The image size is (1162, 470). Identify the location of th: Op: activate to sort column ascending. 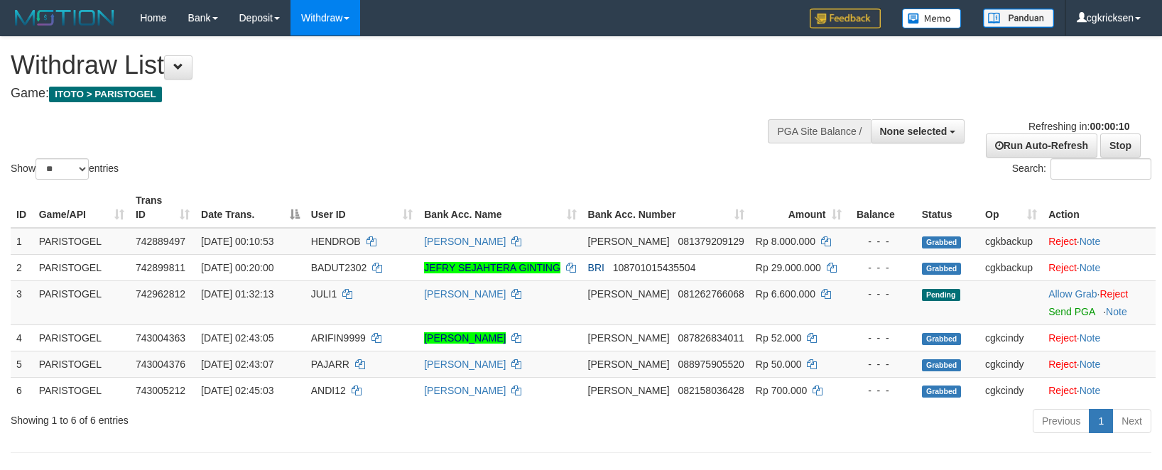
(1011, 207).